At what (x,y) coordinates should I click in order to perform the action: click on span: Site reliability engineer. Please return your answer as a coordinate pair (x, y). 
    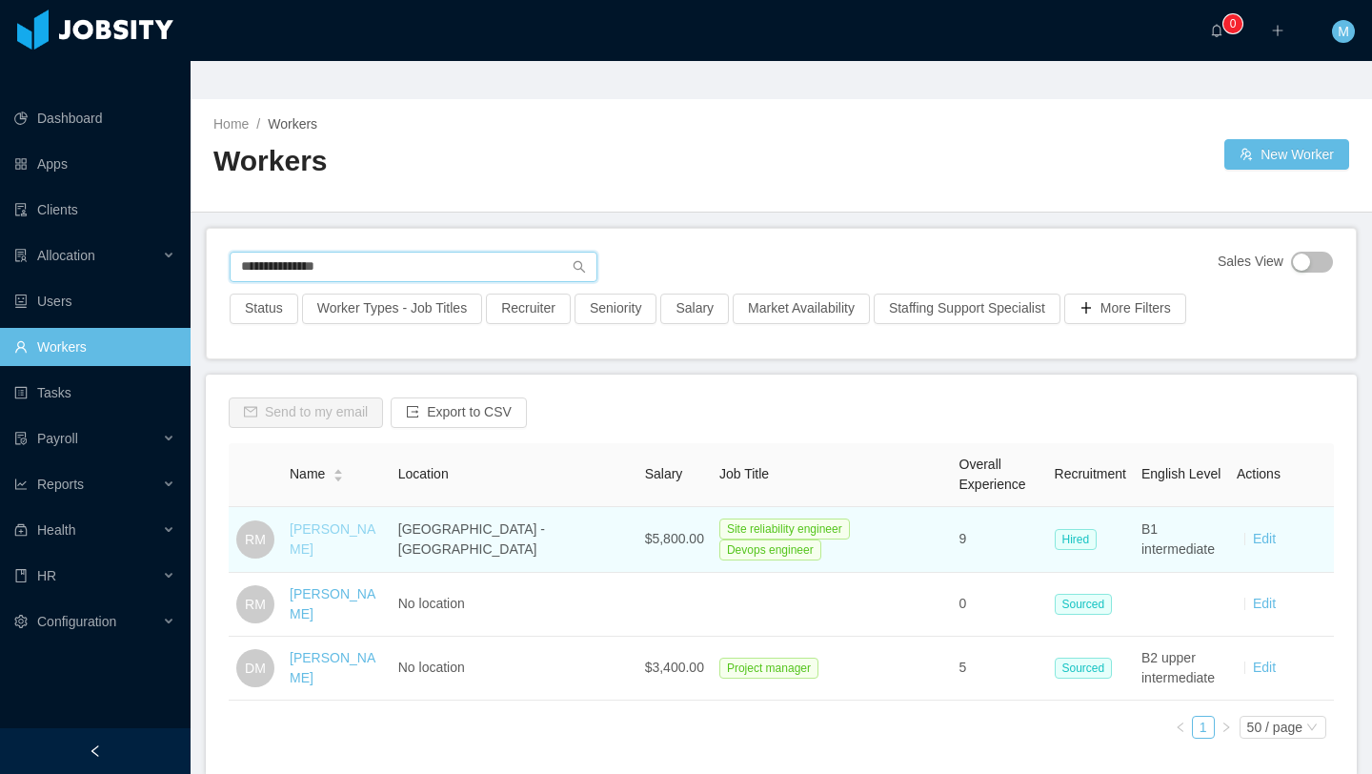
    Looking at the image, I should click on (784, 529).